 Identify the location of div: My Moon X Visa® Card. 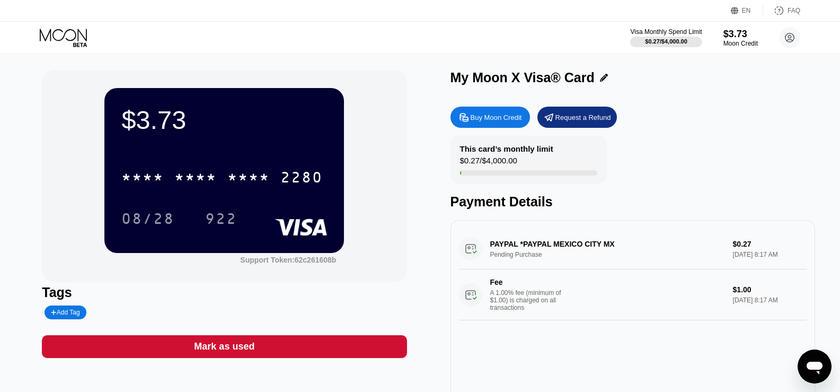
(523, 77).